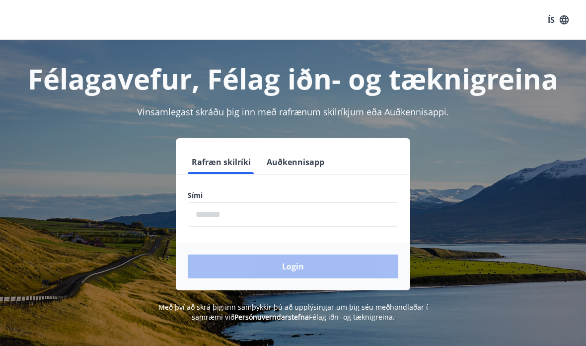 The image size is (586, 346). I want to click on button: Rafræn skilríki, so click(221, 162).